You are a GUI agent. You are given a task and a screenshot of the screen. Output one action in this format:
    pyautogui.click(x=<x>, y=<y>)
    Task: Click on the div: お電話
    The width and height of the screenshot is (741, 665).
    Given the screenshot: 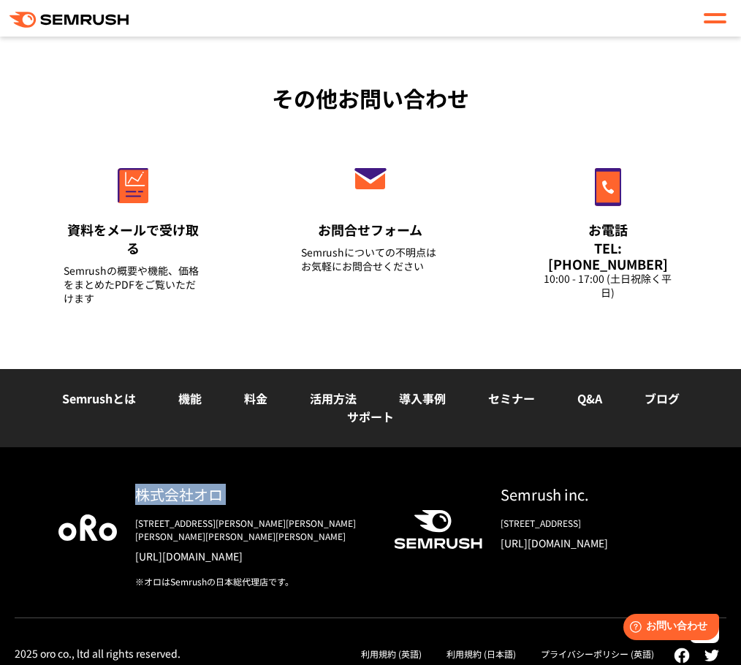 What is the action you would take?
    pyautogui.click(x=607, y=229)
    